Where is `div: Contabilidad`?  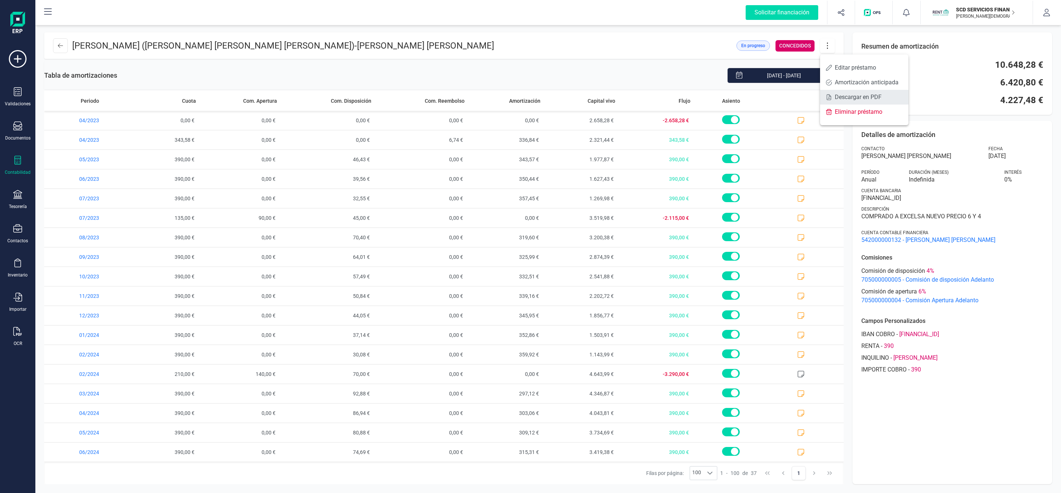
div: Contabilidad is located at coordinates (18, 172).